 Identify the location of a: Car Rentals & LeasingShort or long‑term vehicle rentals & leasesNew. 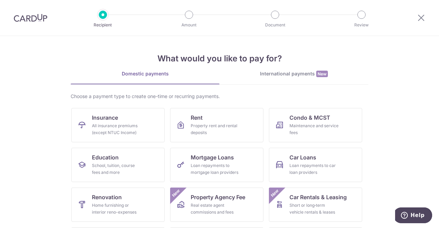
(315, 205).